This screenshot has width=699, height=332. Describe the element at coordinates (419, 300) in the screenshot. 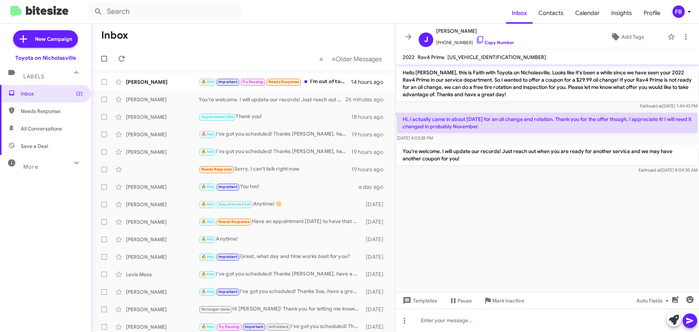

I see `span: Templates` at that location.